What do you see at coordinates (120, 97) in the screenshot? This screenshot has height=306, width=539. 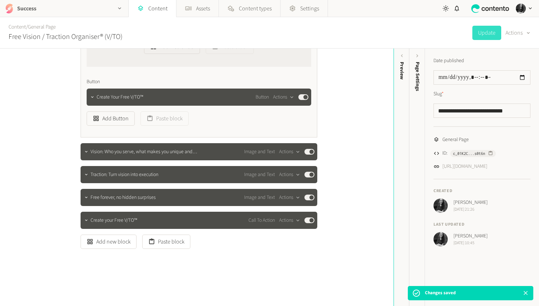 I see `span: Create Your Free V/TO™` at bounding box center [120, 97].